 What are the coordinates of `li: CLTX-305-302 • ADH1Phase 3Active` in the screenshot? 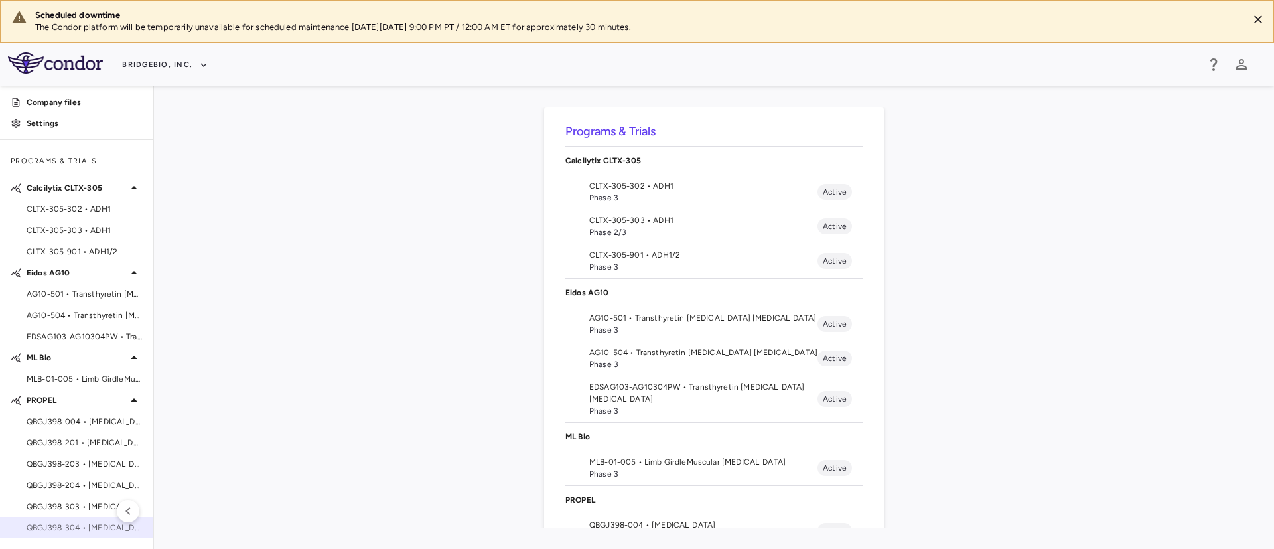 It's located at (714, 192).